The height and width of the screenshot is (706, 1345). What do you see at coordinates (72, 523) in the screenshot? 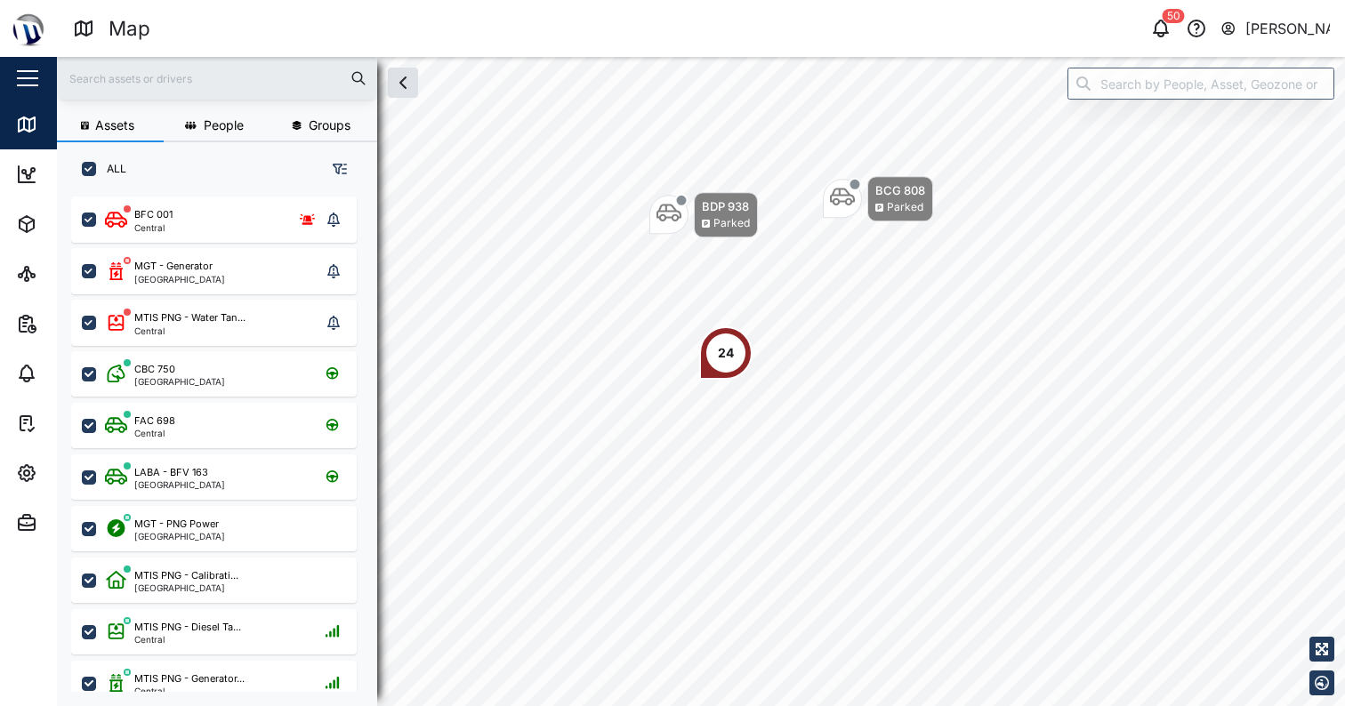
I see `div: Admin` at bounding box center [72, 523].